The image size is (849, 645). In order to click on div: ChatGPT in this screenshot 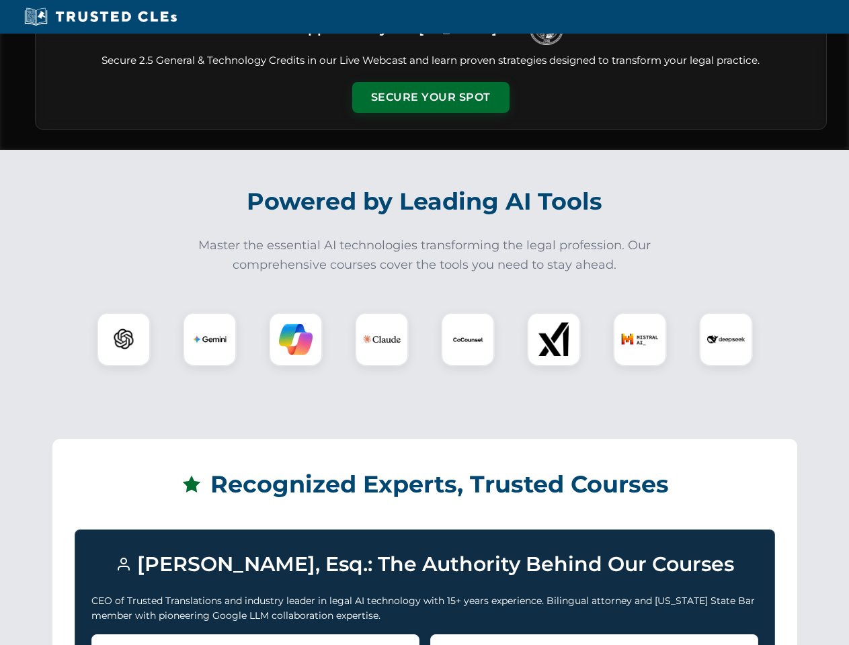, I will do `click(124, 339)`.